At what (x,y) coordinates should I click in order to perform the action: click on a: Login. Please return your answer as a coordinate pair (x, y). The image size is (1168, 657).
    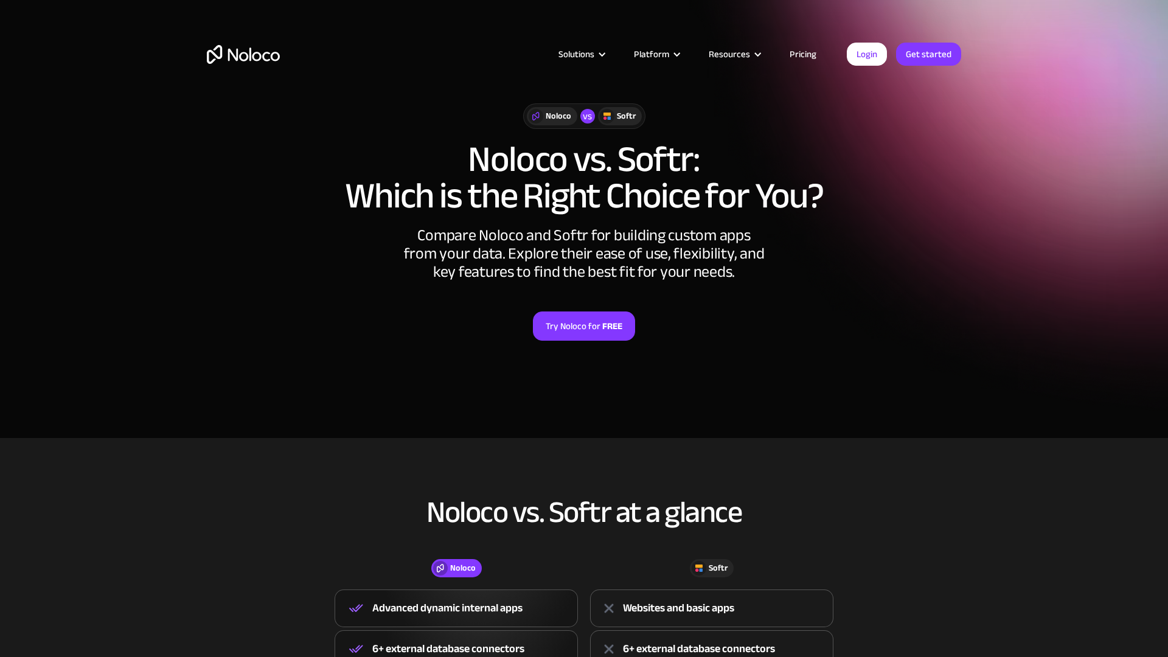
    Looking at the image, I should click on (867, 54).